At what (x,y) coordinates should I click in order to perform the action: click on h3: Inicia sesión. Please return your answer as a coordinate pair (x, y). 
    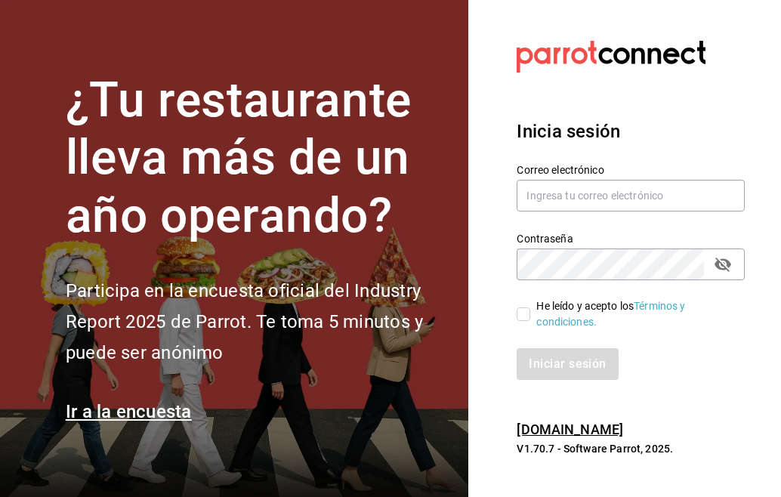
    Looking at the image, I should click on (630, 131).